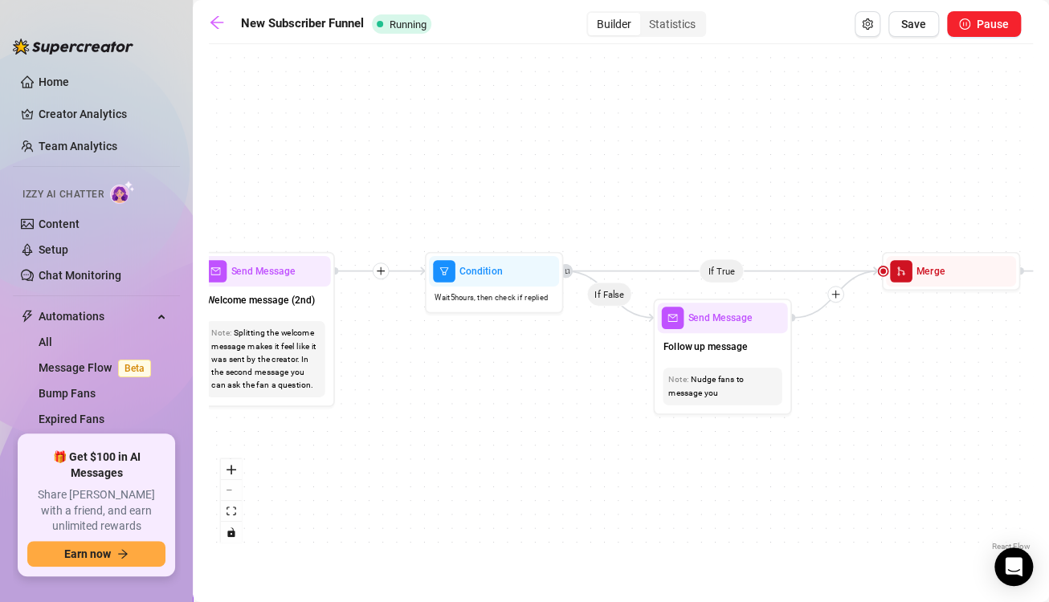 Image resolution: width=1049 pixels, height=602 pixels. Describe the element at coordinates (1011, 546) in the screenshot. I see `a: React Flow attribution` at that location.